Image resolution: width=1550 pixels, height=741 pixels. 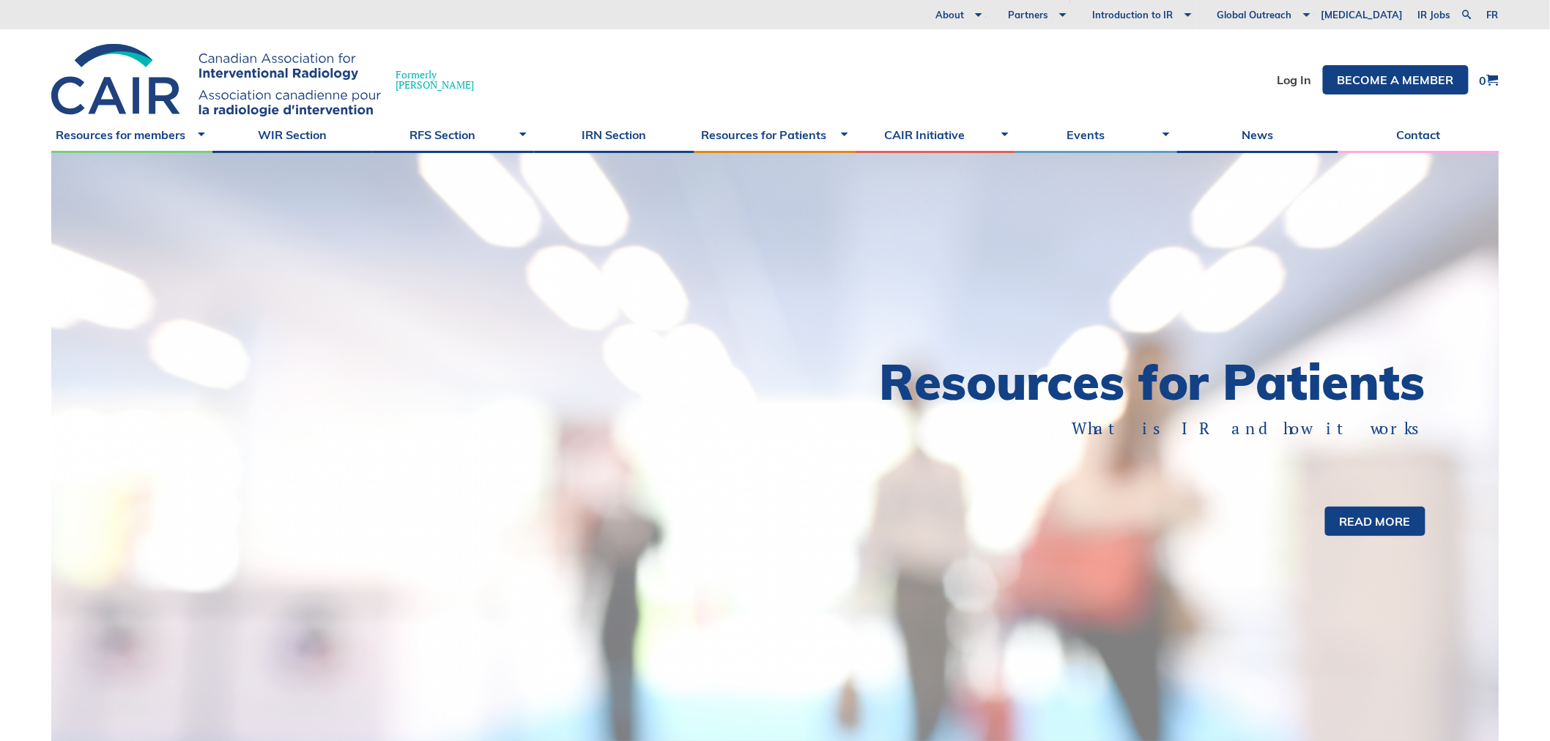 I want to click on a: Resources for Patients, so click(x=775, y=135).